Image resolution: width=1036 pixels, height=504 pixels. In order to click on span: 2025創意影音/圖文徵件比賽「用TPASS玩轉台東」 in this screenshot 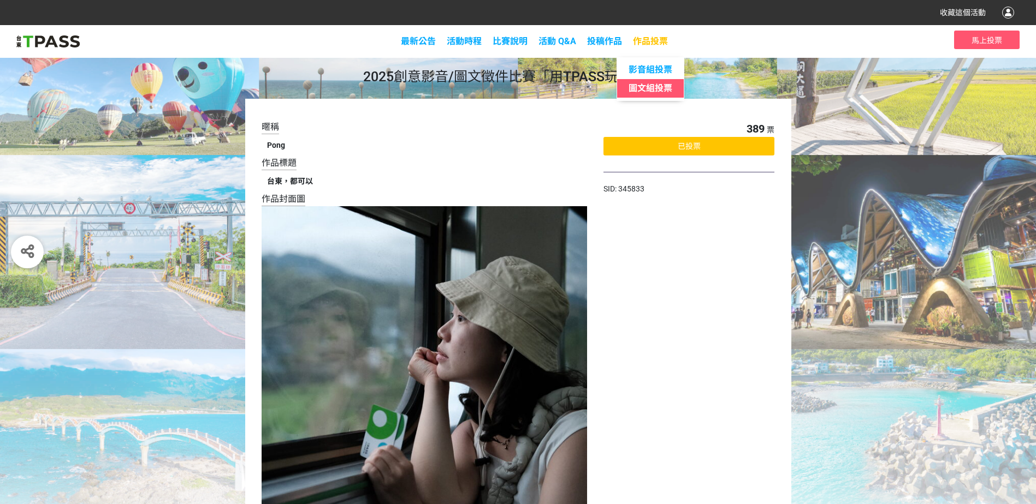, I will do `click(518, 76)`.